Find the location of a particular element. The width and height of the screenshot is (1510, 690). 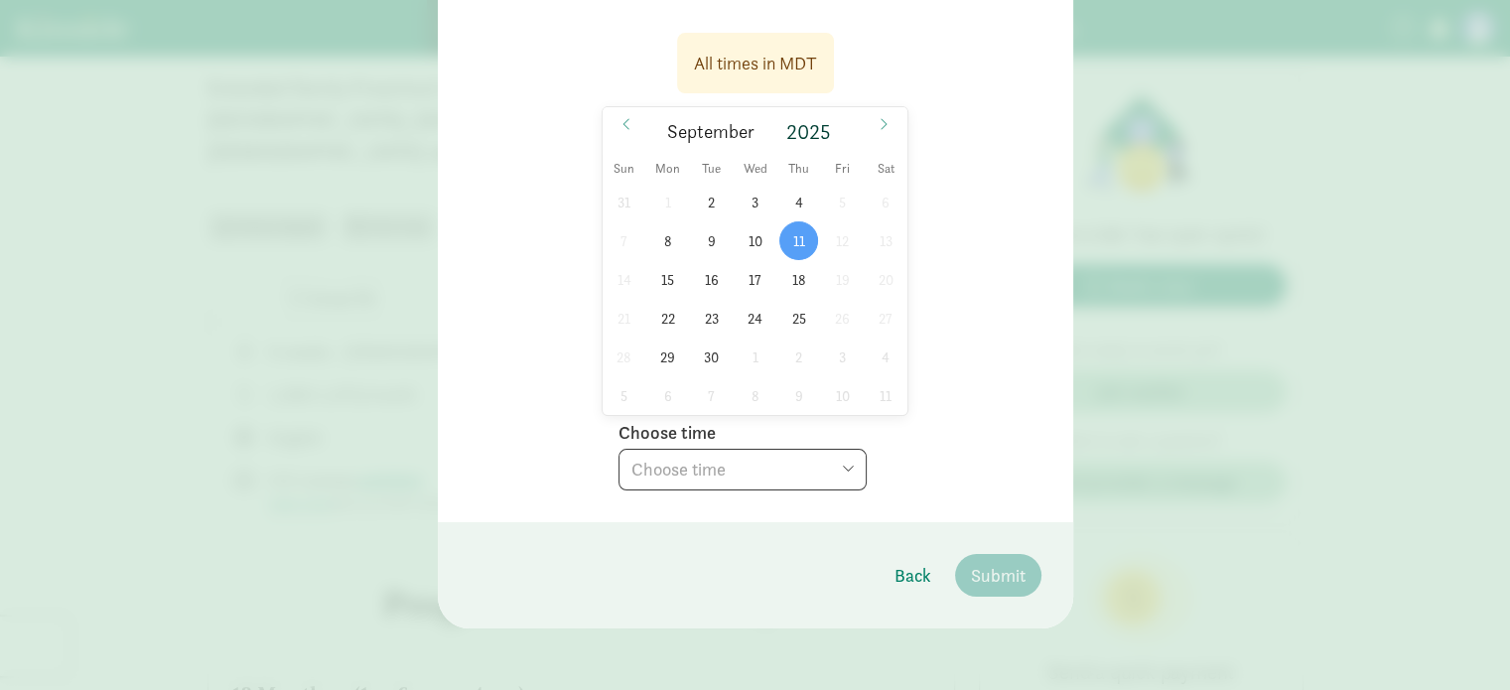

span: September 15, 2025 is located at coordinates (667, 279).